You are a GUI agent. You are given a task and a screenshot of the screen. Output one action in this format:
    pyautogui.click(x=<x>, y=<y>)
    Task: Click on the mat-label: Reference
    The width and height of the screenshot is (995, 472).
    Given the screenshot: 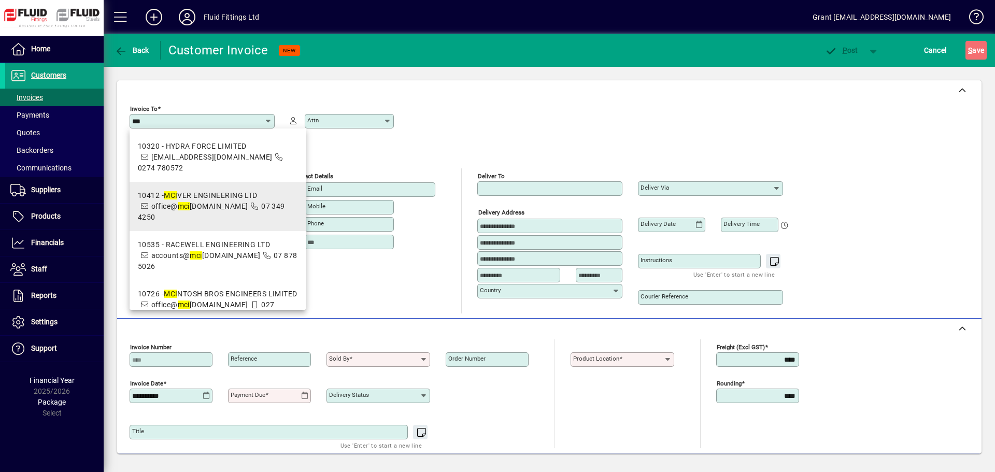 What is the action you would take?
    pyautogui.click(x=244, y=359)
    